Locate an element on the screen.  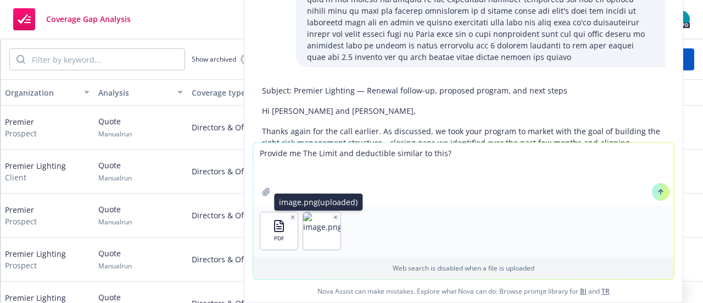
p: Web search is disabled when a file is uploaded is located at coordinates (464, 268).